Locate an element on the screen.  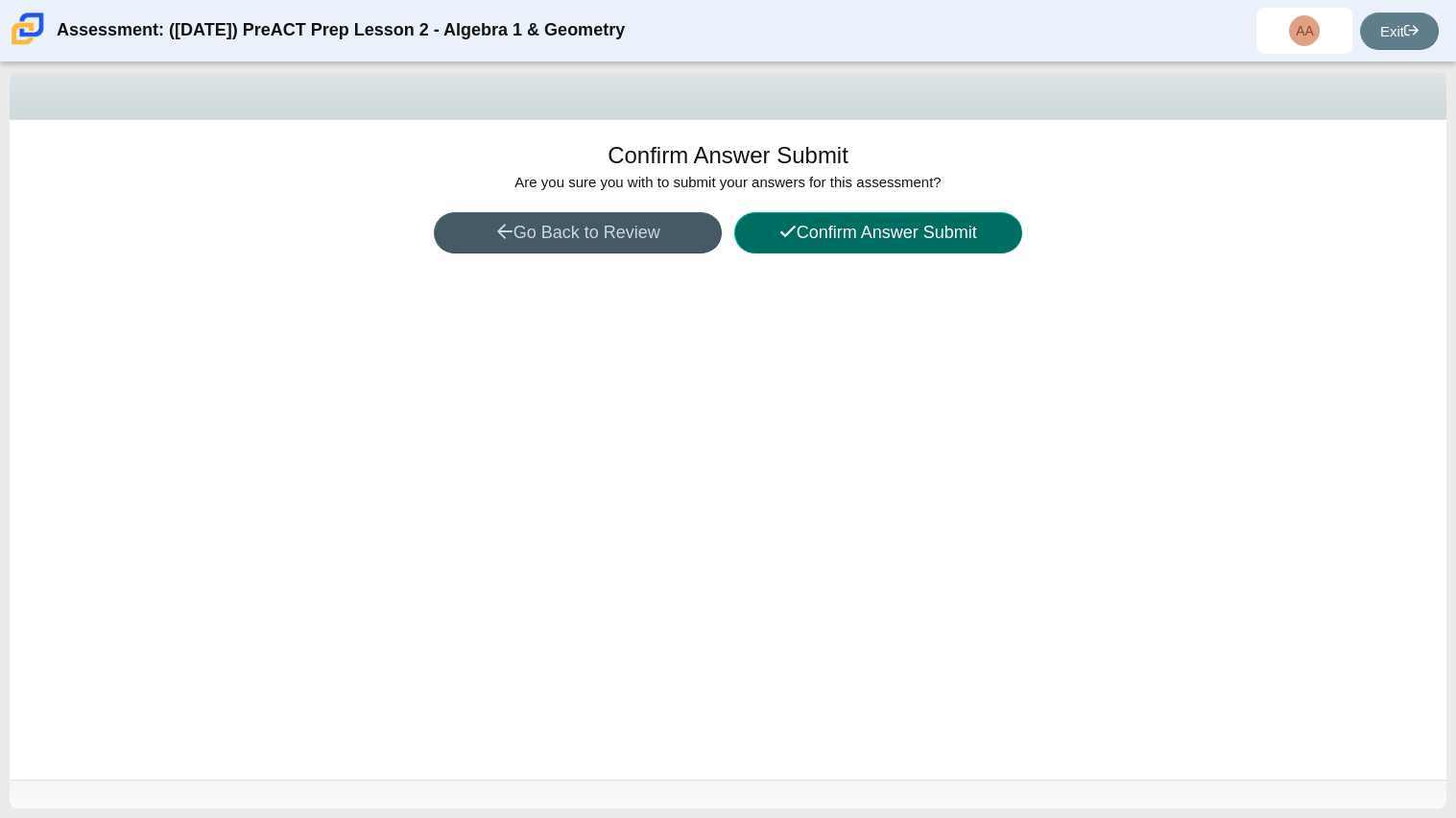
span: Are you sure you with to submit your answers for this assessment? is located at coordinates (728, 181).